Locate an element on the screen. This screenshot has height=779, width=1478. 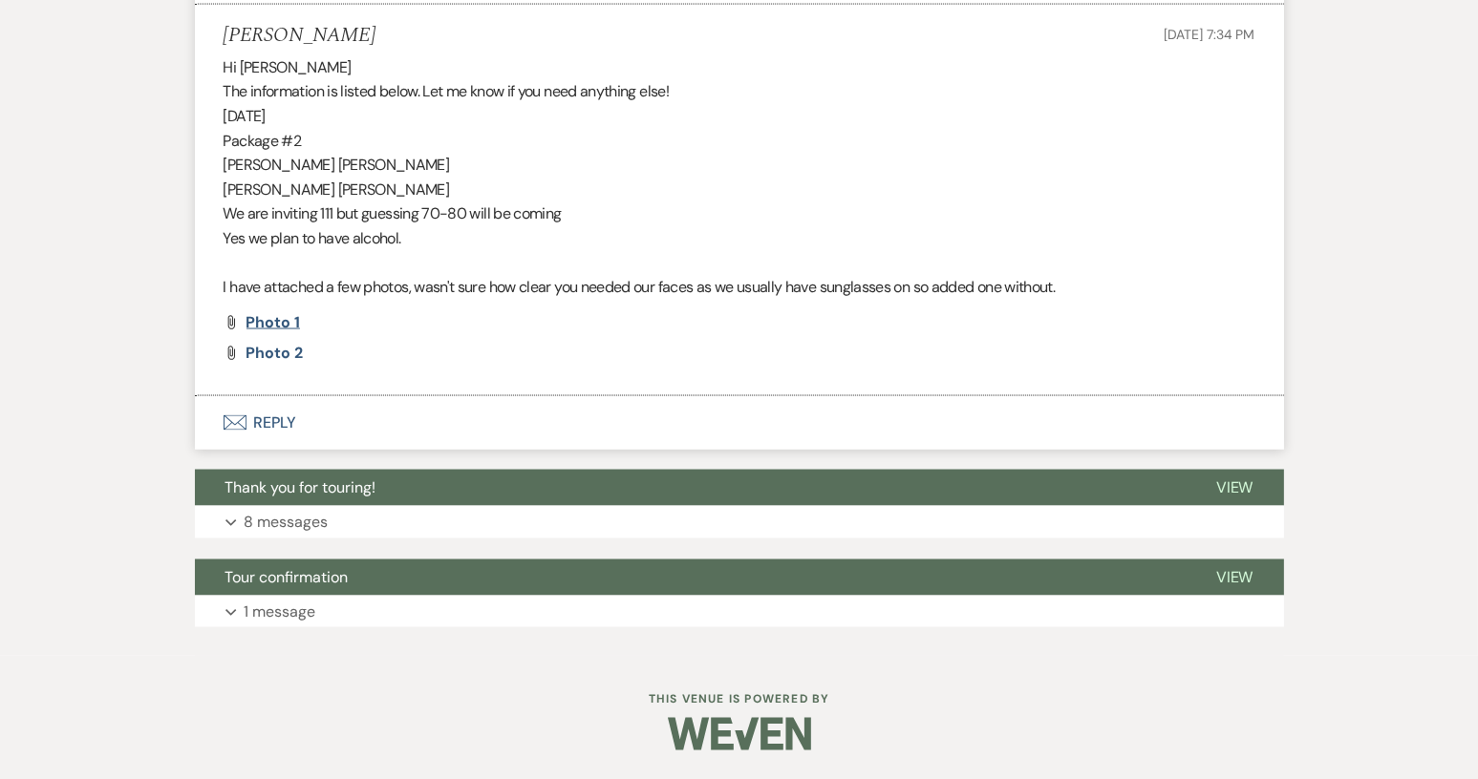
span: Thank you for touring! is located at coordinates (301, 487).